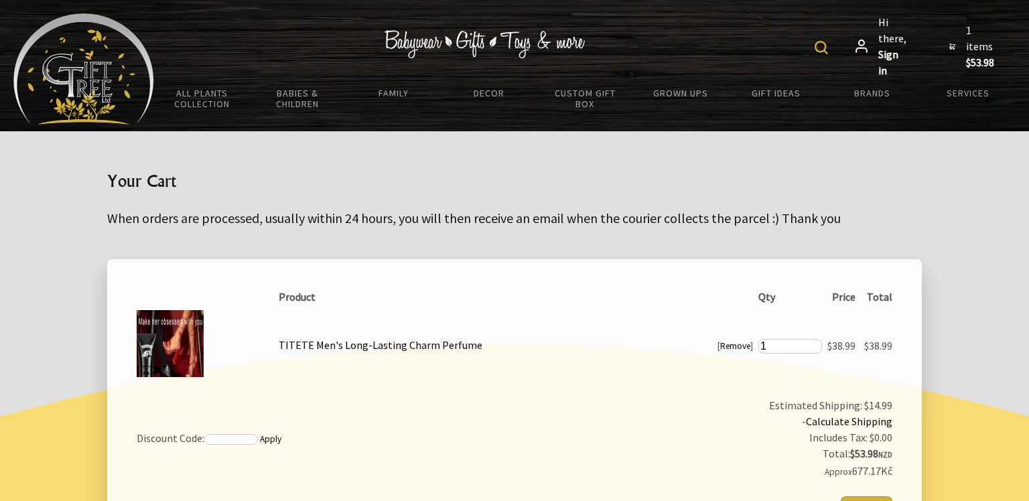 This screenshot has width=1029, height=501. Describe the element at coordinates (720, 439) in the screenshot. I see `td: Estimated Shipping: $14.99 -` at that location.